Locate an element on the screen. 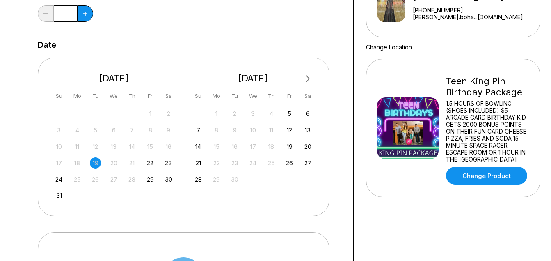  div: Not available Monday, September 29th, 2025 is located at coordinates (216, 179).